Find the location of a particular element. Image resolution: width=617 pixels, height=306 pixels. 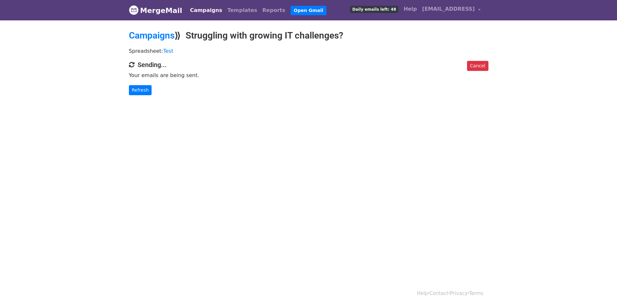

p: Your emails are being sent. is located at coordinates (309, 75).